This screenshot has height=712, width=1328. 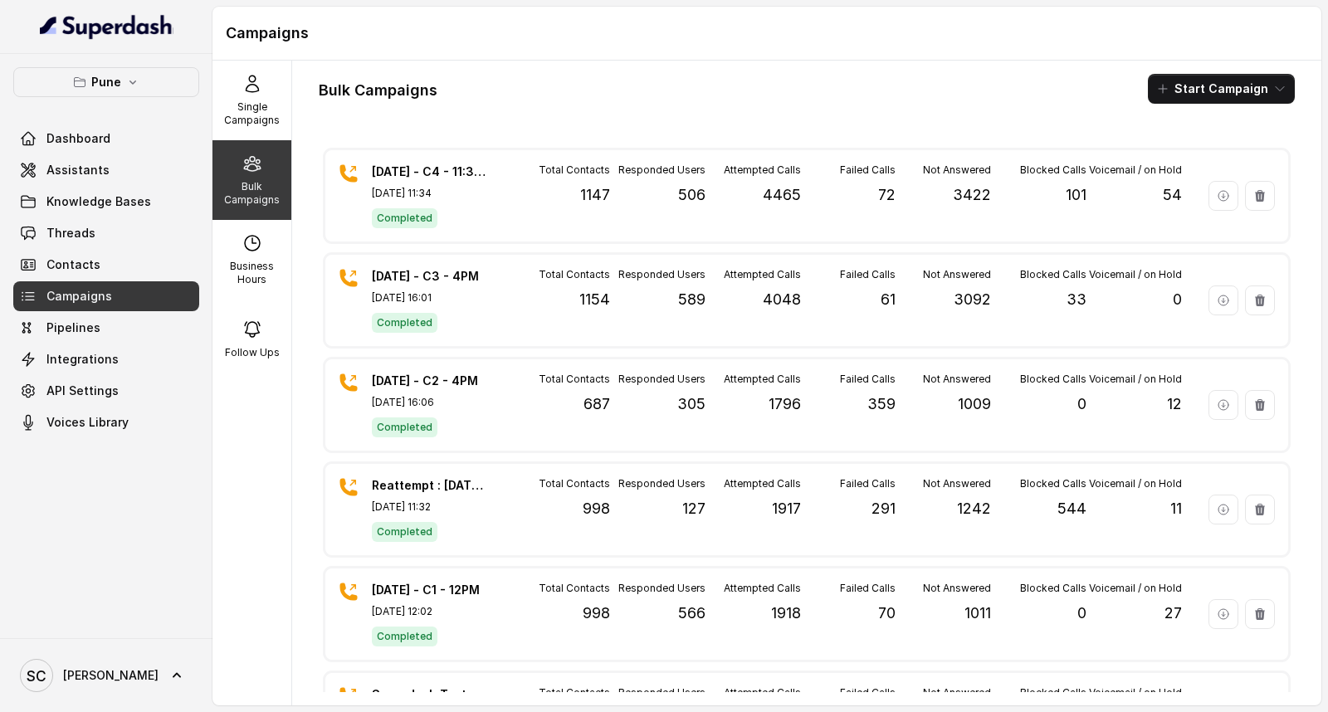 I want to click on p: 72, so click(x=886, y=195).